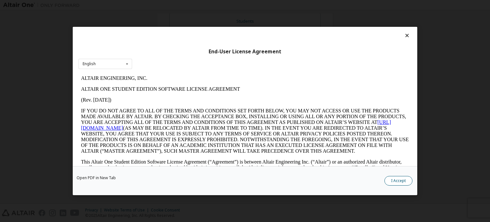 This screenshot has height=222, width=490. I want to click on p: IF YOU DO NOT AGREE TO ALL OF THE TERMS AND CONDITIONS SET FORTH BELOW, YOU MAY NOT ACCESS OR USE..., so click(167, 58).